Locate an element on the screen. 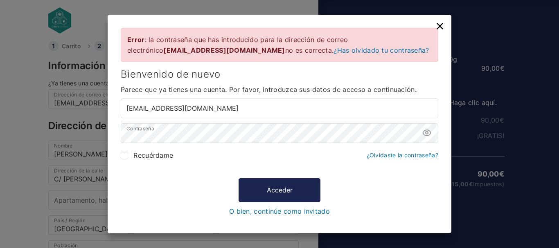 This screenshot has height=248, width=559. input: Recuérdame is located at coordinates (124, 156).